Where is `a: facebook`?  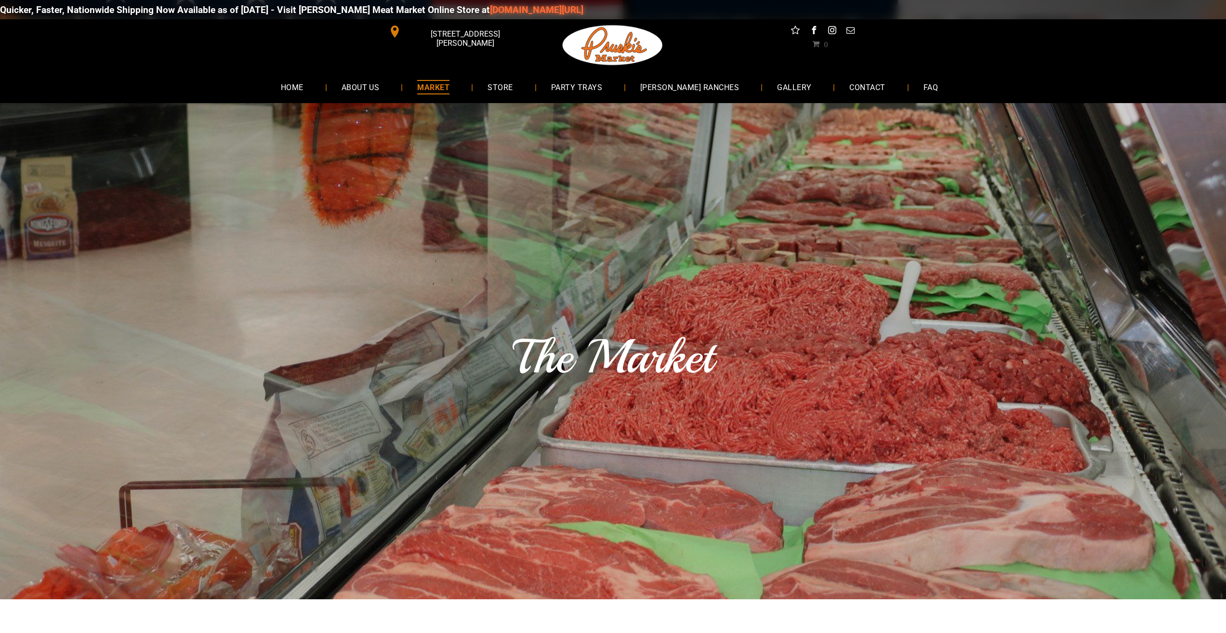
a: facebook is located at coordinates (814, 31).